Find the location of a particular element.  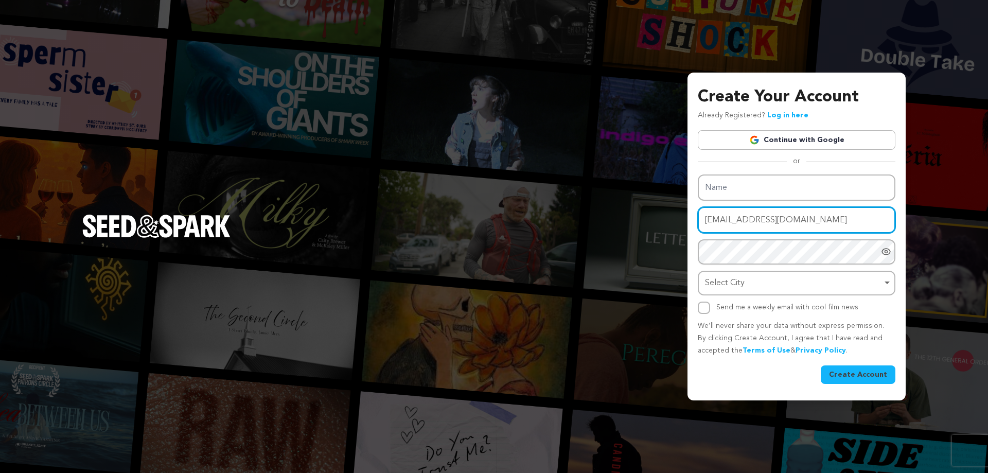

a: Continue with Google is located at coordinates (796, 140).